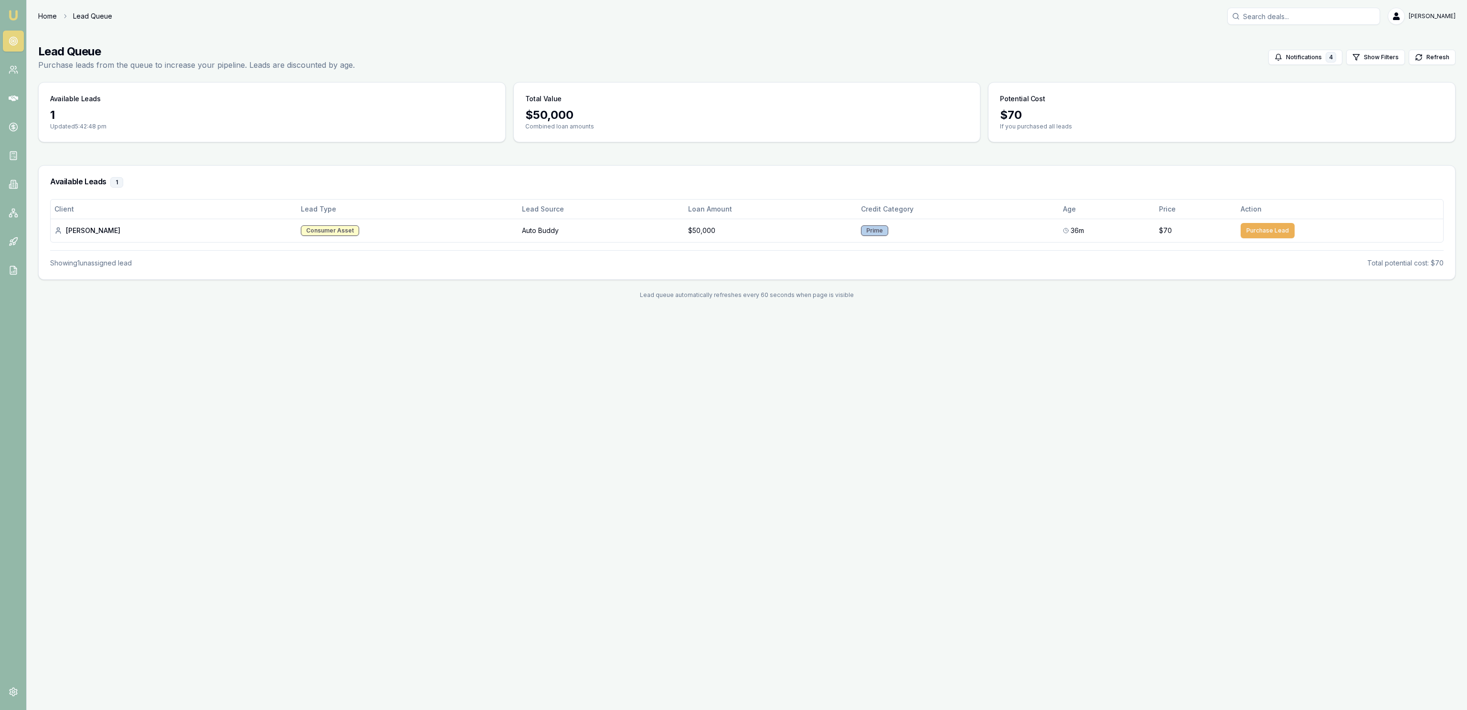 The image size is (1467, 710). Describe the element at coordinates (1340, 209) in the screenshot. I see `th: Action` at that location.